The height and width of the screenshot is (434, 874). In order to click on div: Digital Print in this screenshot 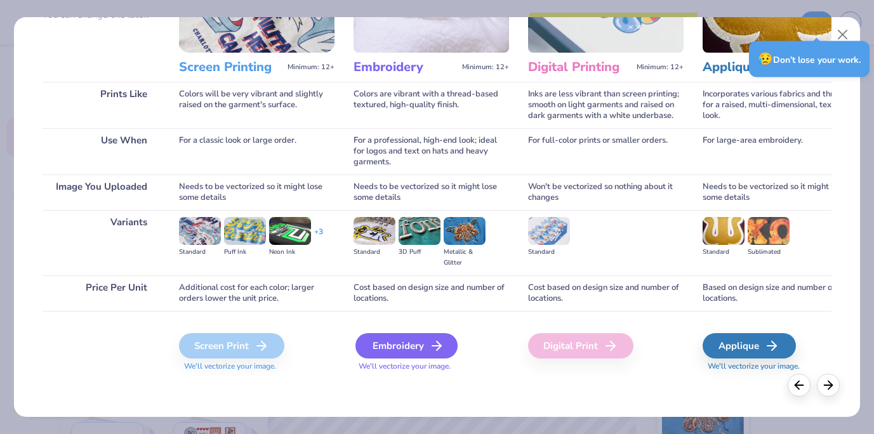, I will do `click(581, 346)`.